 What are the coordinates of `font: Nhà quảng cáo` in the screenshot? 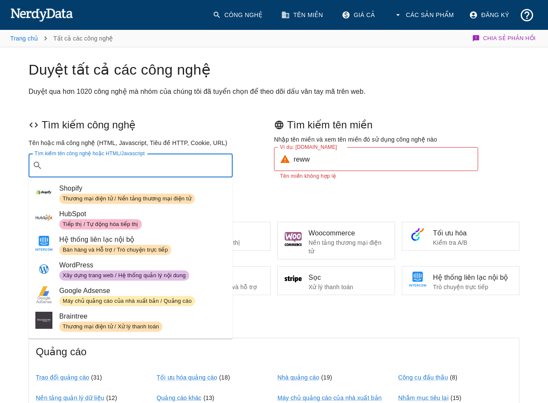 It's located at (298, 377).